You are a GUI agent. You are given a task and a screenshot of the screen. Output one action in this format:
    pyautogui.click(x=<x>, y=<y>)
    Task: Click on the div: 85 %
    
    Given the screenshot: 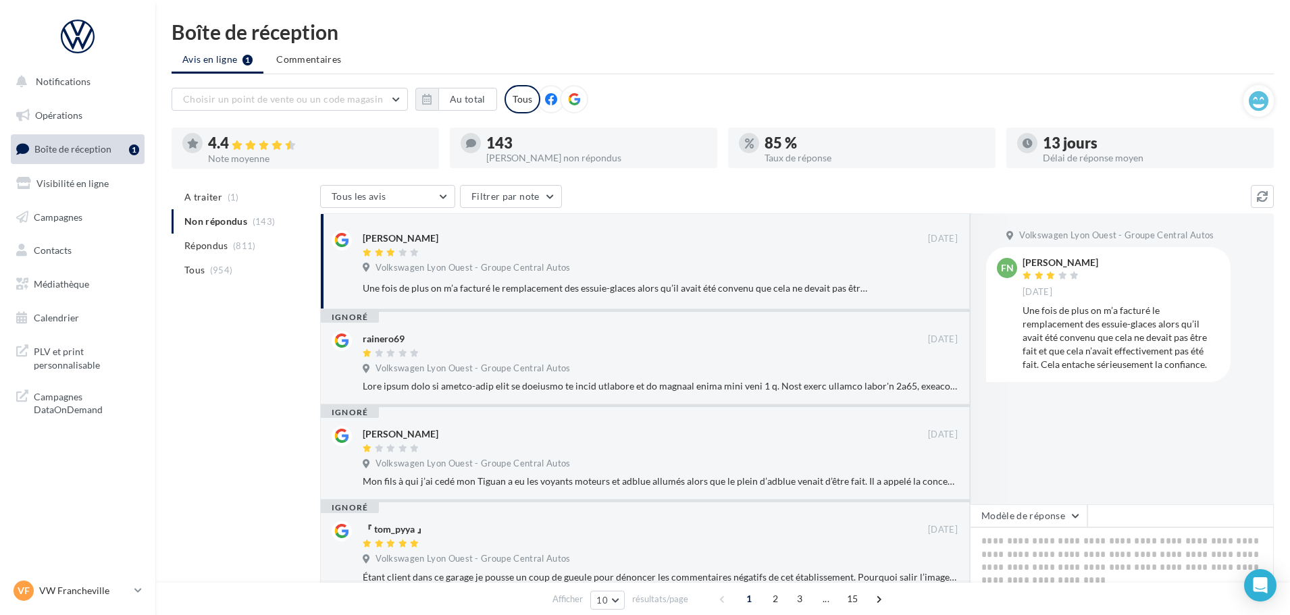 What is the action you would take?
    pyautogui.click(x=875, y=143)
    